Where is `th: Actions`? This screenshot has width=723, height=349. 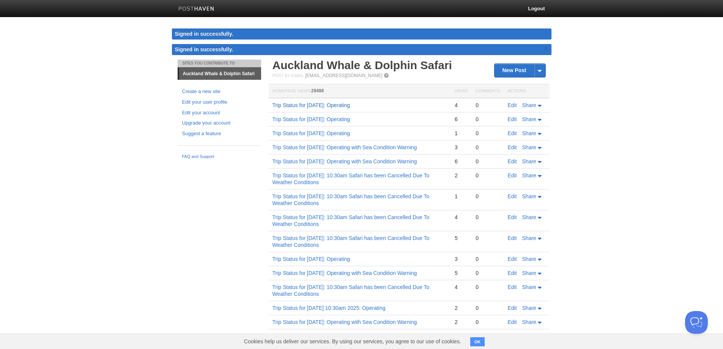 th: Actions is located at coordinates (527, 91).